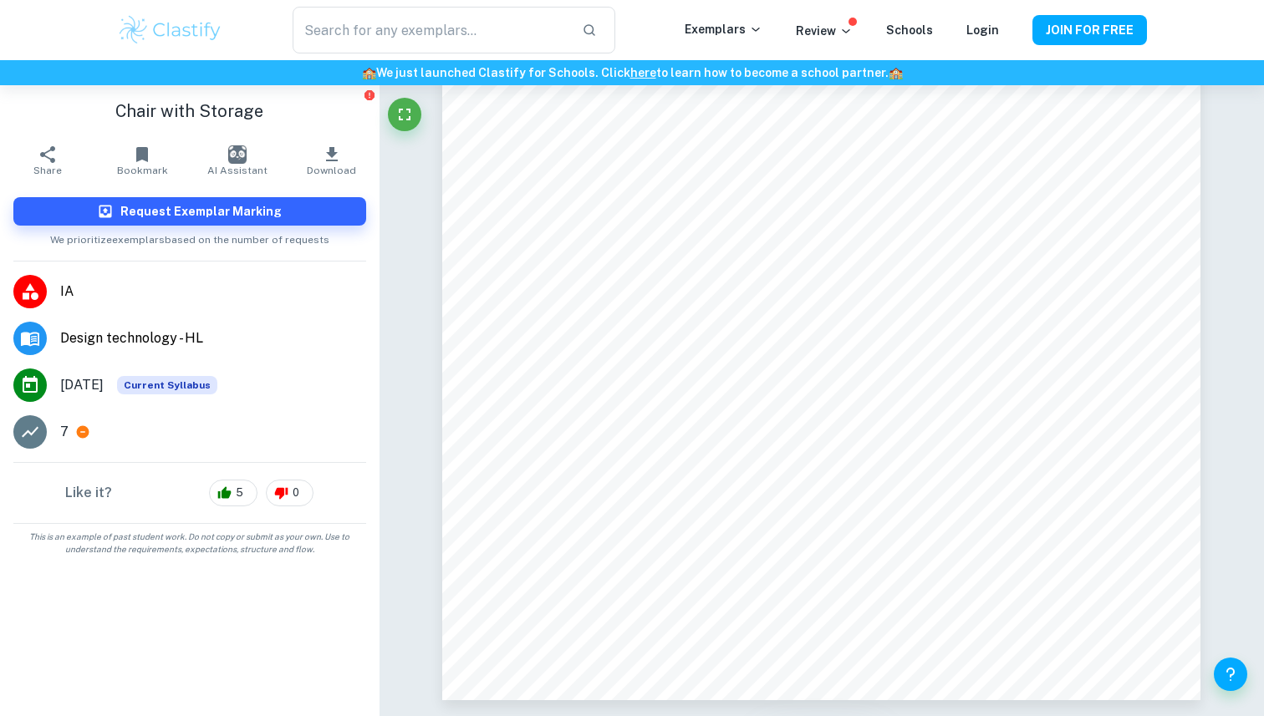  I want to click on button: Request Exemplar Marking, so click(190, 211).